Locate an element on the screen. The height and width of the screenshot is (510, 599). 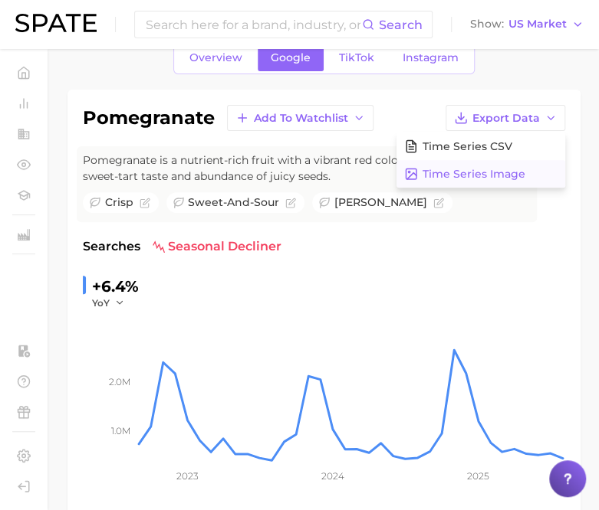
img: SPATE is located at coordinates (56, 23).